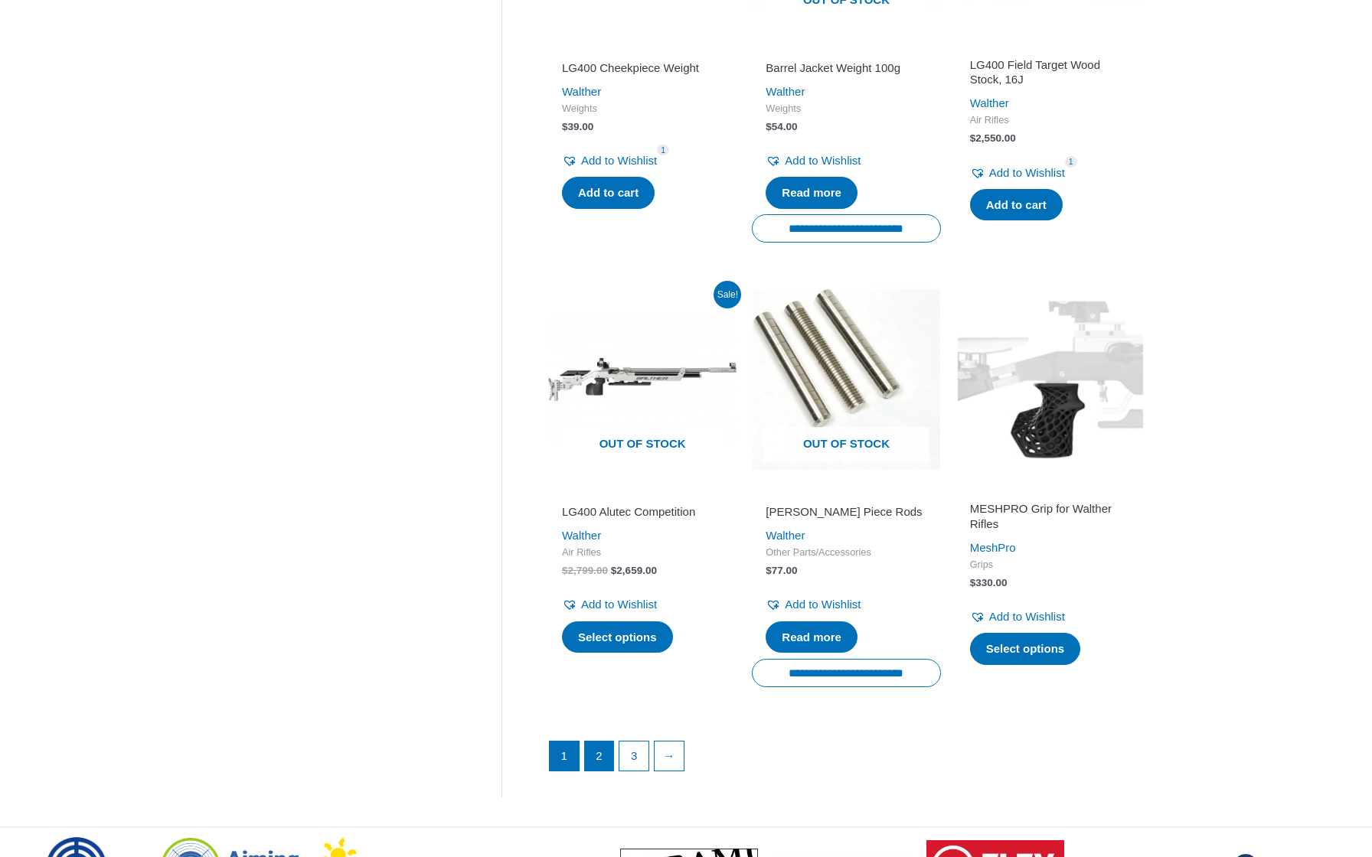 This screenshot has width=1372, height=857. Describe the element at coordinates (811, 638) in the screenshot. I see `a: Read more about “Walther Cheek Piece Rods”` at that location.